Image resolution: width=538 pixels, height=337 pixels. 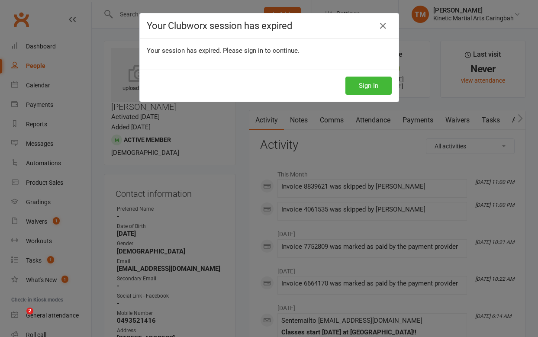 What do you see at coordinates (30, 311) in the screenshot?
I see `span: 2` at bounding box center [30, 311].